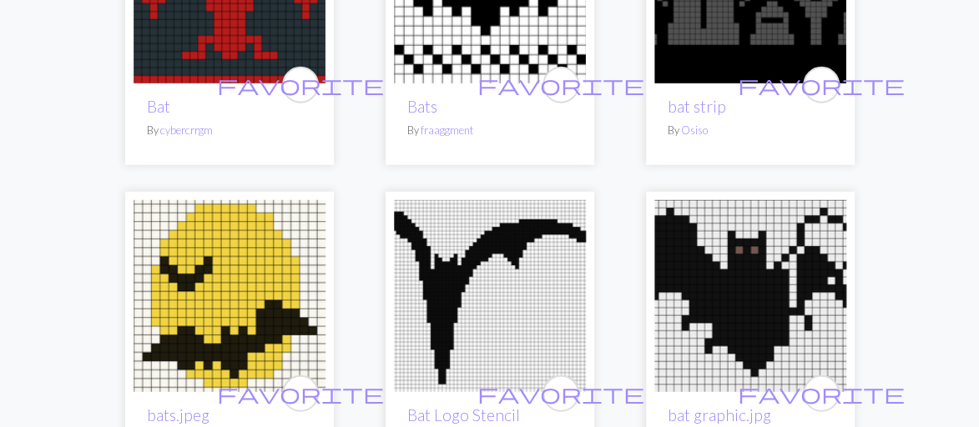 Image resolution: width=979 pixels, height=427 pixels. What do you see at coordinates (230, 296) in the screenshot?
I see `img: bats.jpeg` at bounding box center [230, 296].